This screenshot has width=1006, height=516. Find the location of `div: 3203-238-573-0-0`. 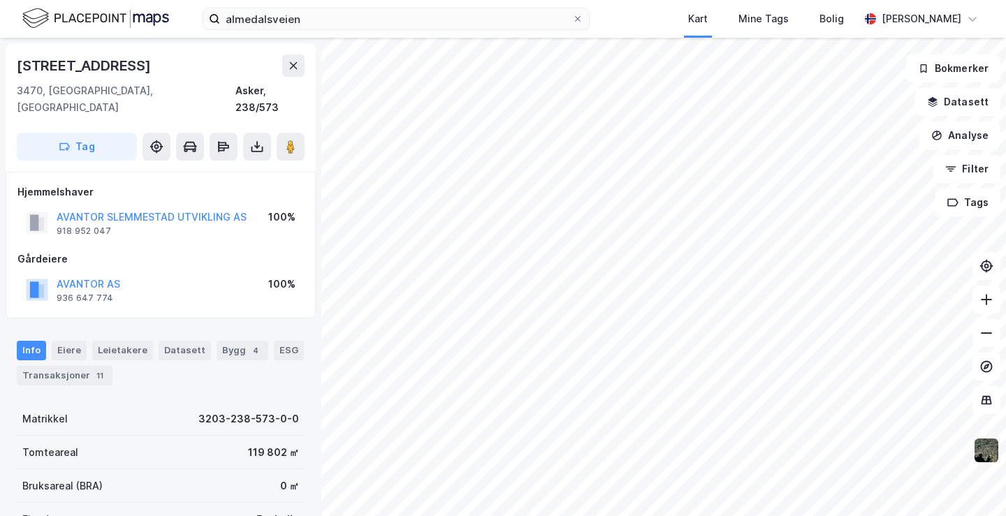

div: 3203-238-573-0-0 is located at coordinates (249, 419).